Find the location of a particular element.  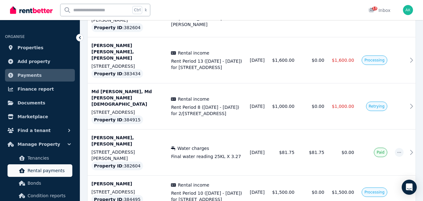

a: Bonds is located at coordinates (40, 183).